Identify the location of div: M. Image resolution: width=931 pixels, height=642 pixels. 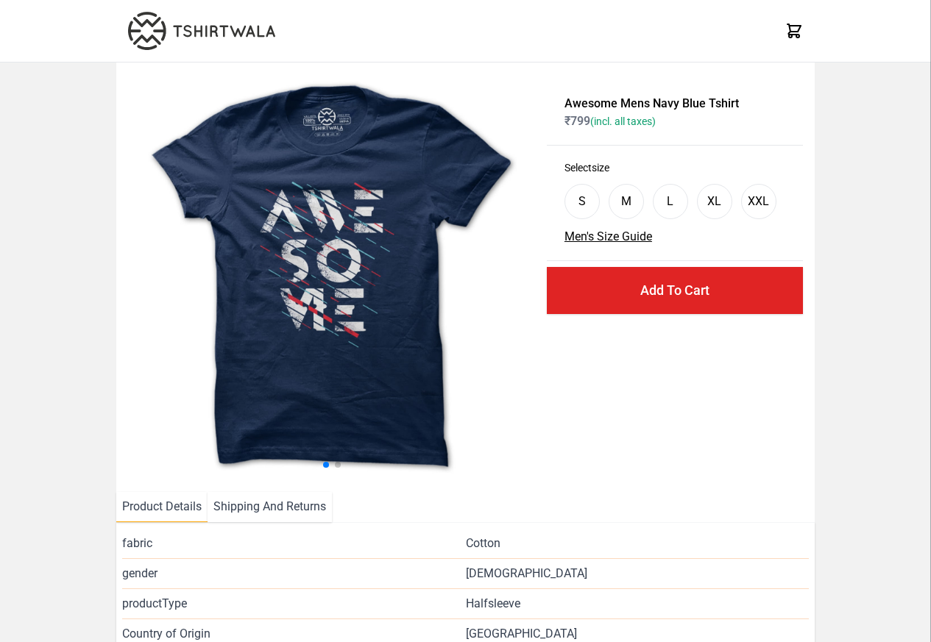
(626, 202).